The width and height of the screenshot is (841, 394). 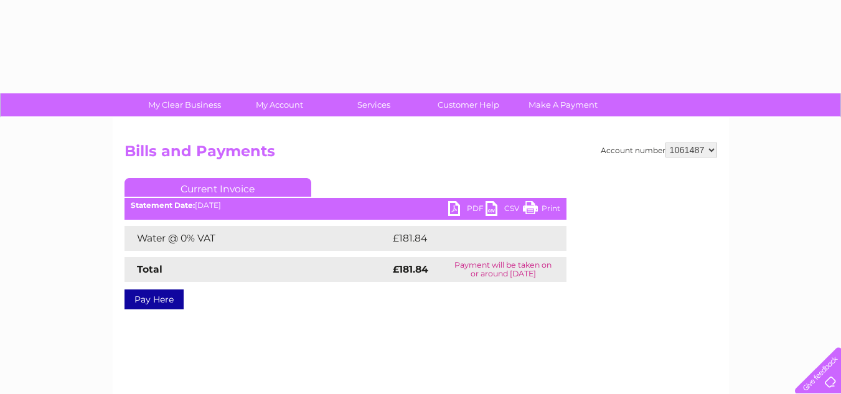 What do you see at coordinates (257, 238) in the screenshot?
I see `td: Water @ 0% VAT` at bounding box center [257, 238].